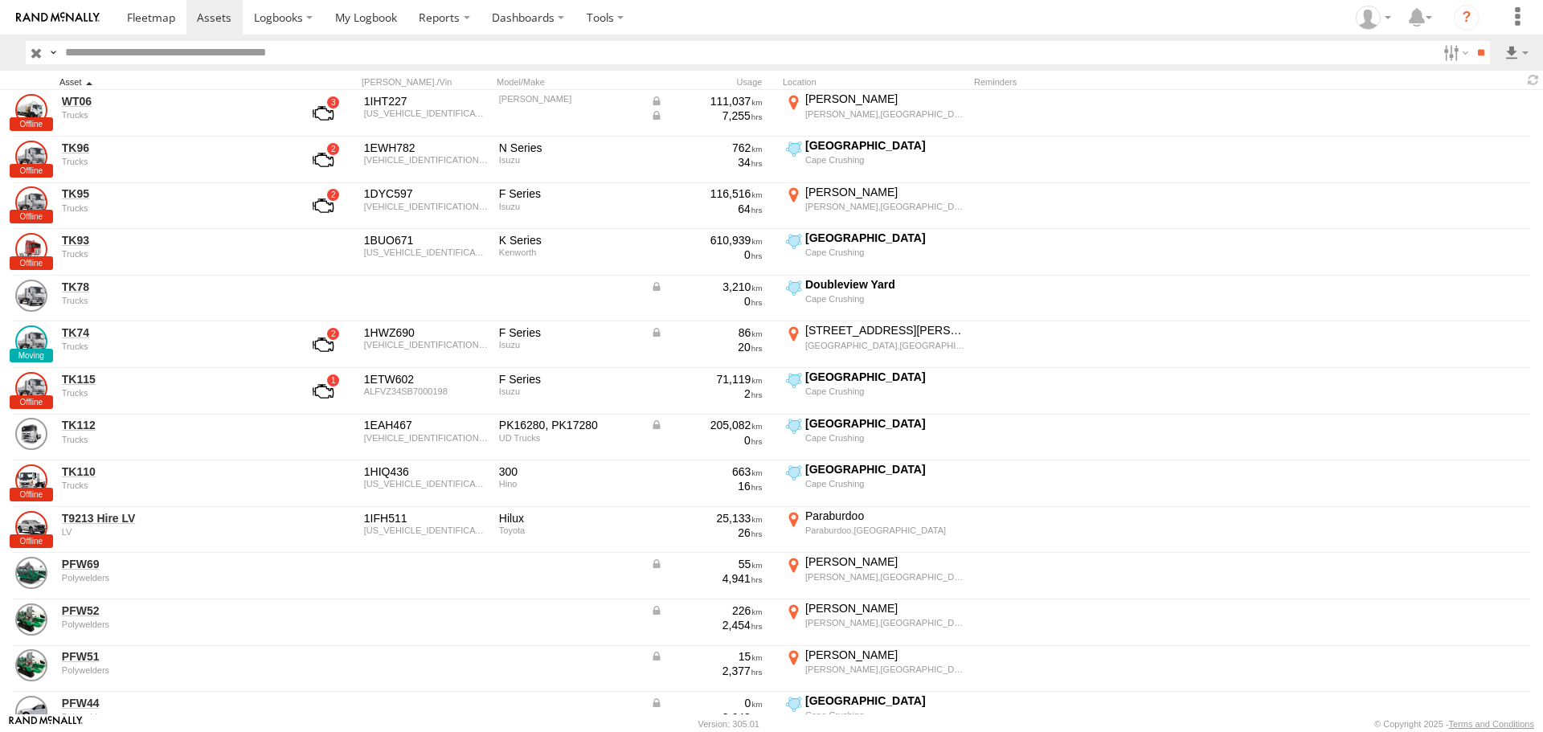 The image size is (1543, 732). What do you see at coordinates (706, 148) in the screenshot?
I see `div: 762` at bounding box center [706, 148].